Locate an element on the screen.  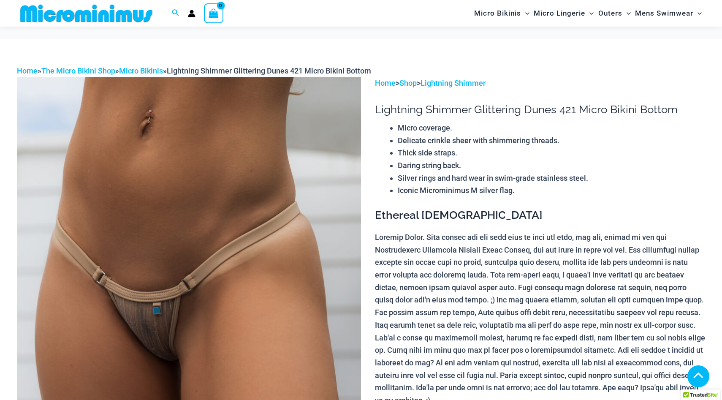
a: OutersMenu ToggleMenu Toggle is located at coordinates (614, 13).